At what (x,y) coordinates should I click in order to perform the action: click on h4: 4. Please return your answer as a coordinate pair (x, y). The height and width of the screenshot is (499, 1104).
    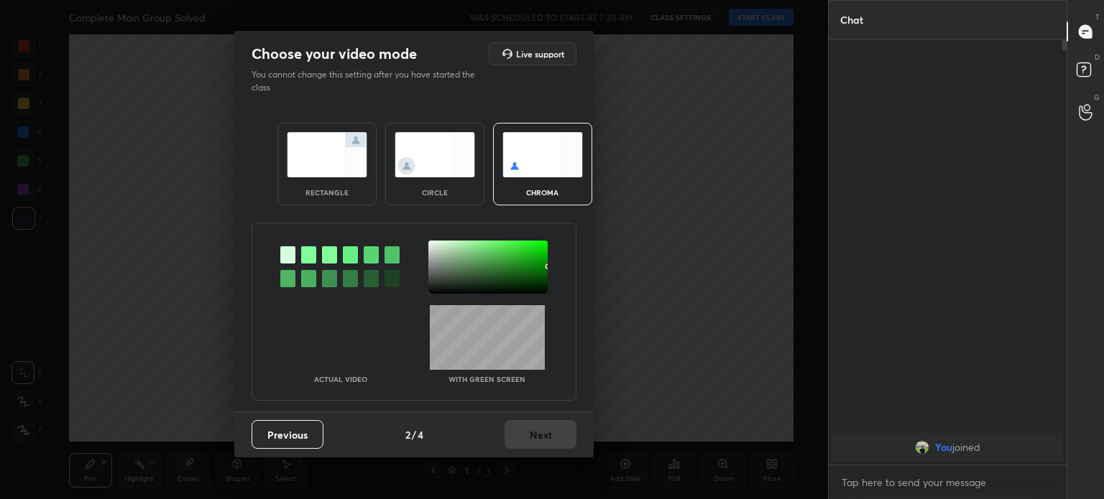
    Looking at the image, I should click on (420, 435).